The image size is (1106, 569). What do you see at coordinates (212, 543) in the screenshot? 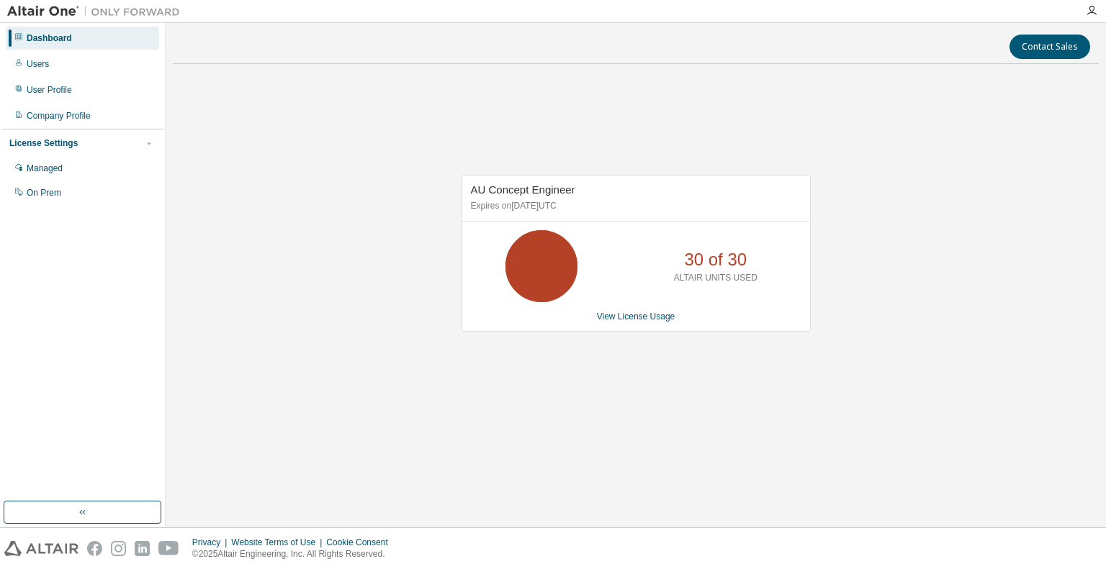
I see `div: Privacy` at bounding box center [212, 543].